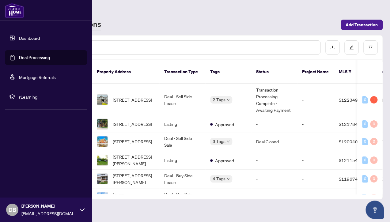  Describe the element at coordinates (362, 25) in the screenshot. I see `button: Add Transaction` at that location.